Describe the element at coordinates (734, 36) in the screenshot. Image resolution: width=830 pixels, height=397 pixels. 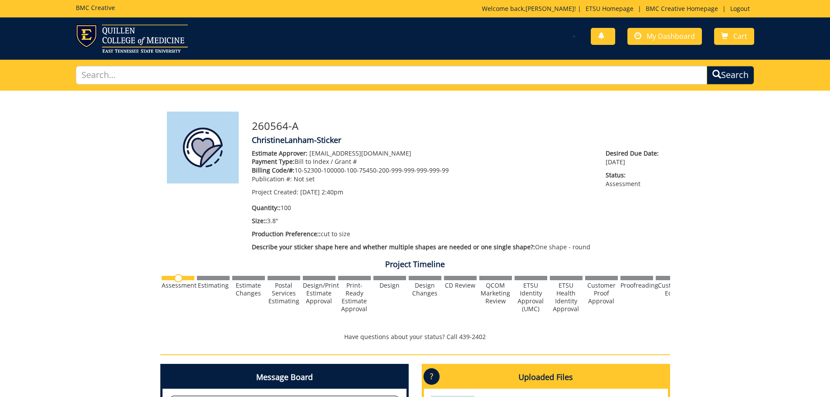
I see `a: Cart` at that location.